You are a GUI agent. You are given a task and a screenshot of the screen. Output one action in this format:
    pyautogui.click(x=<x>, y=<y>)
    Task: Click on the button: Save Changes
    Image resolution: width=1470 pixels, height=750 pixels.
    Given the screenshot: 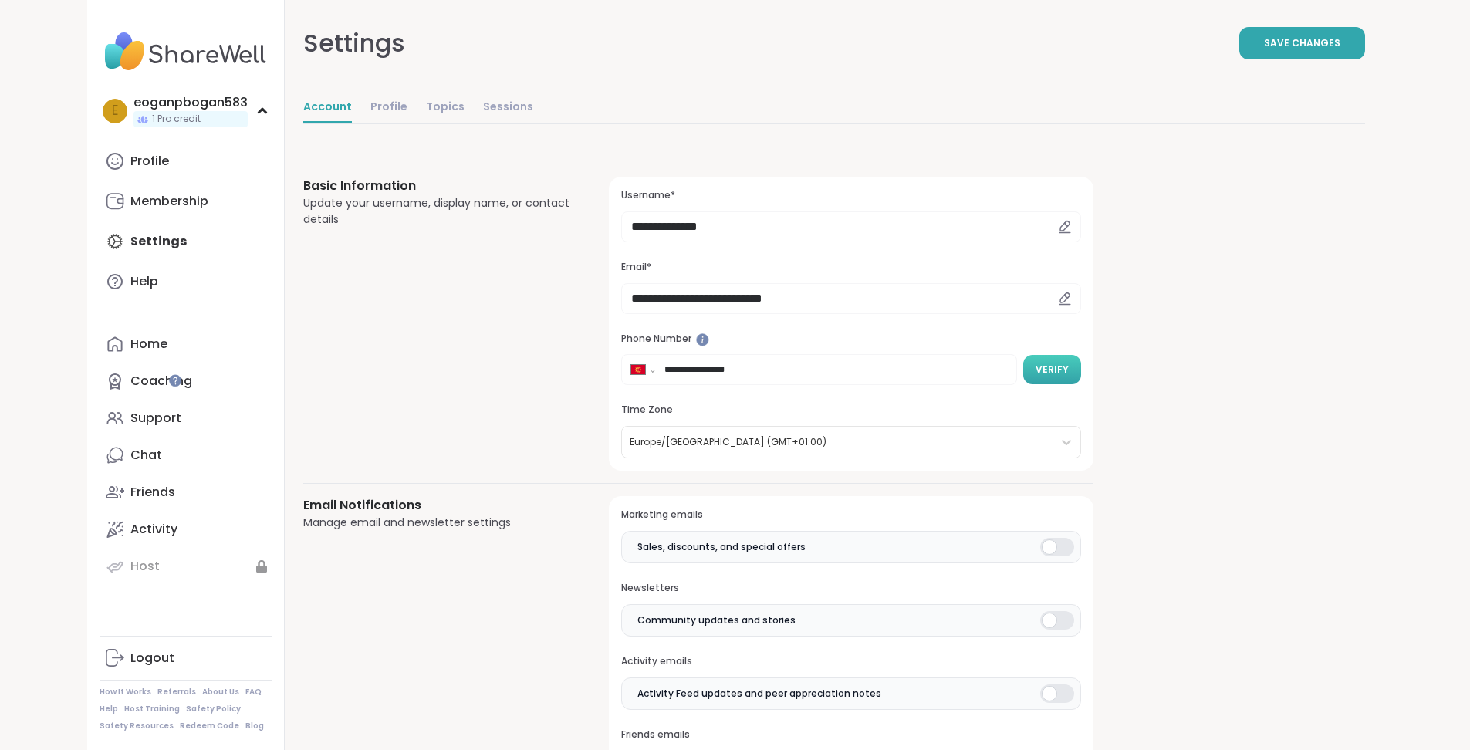 What is the action you would take?
    pyautogui.click(x=1302, y=43)
    